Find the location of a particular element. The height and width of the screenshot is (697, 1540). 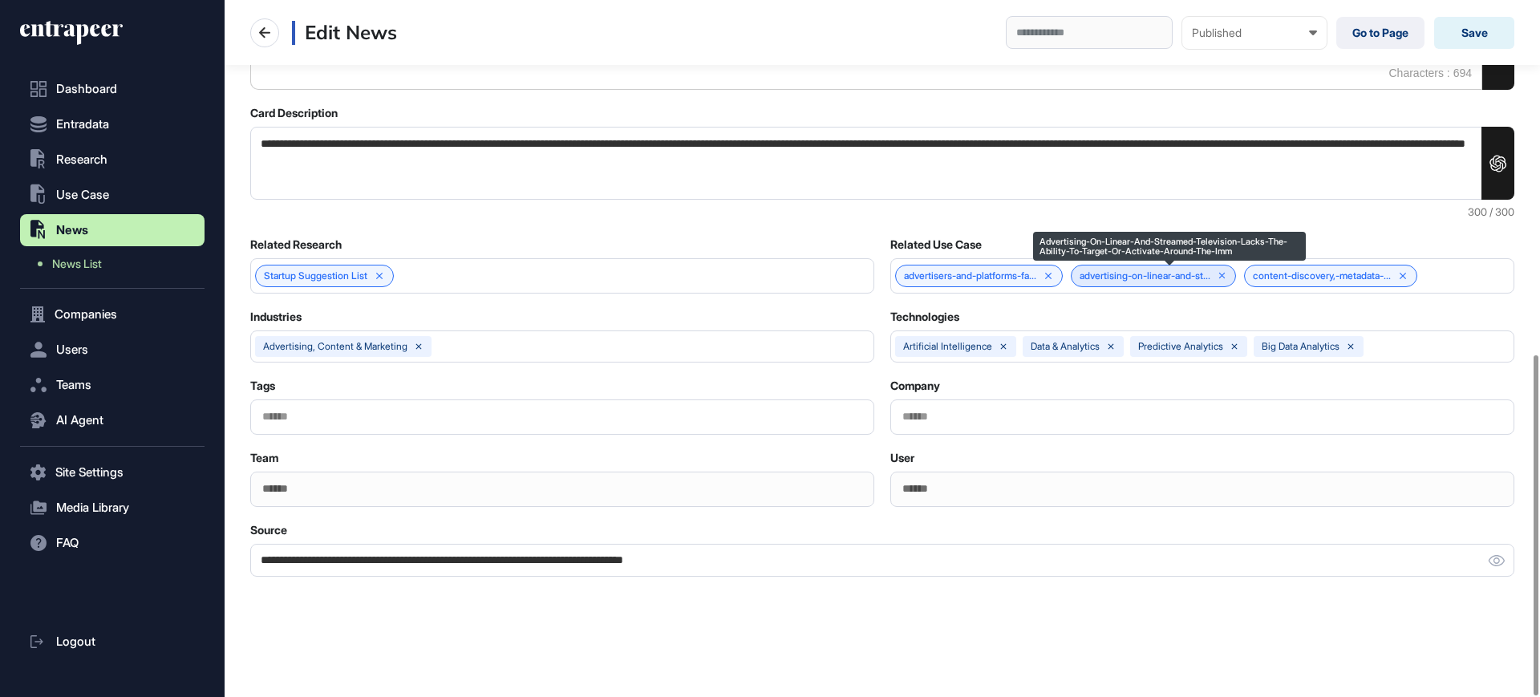

span: FAQ is located at coordinates (67, 543).